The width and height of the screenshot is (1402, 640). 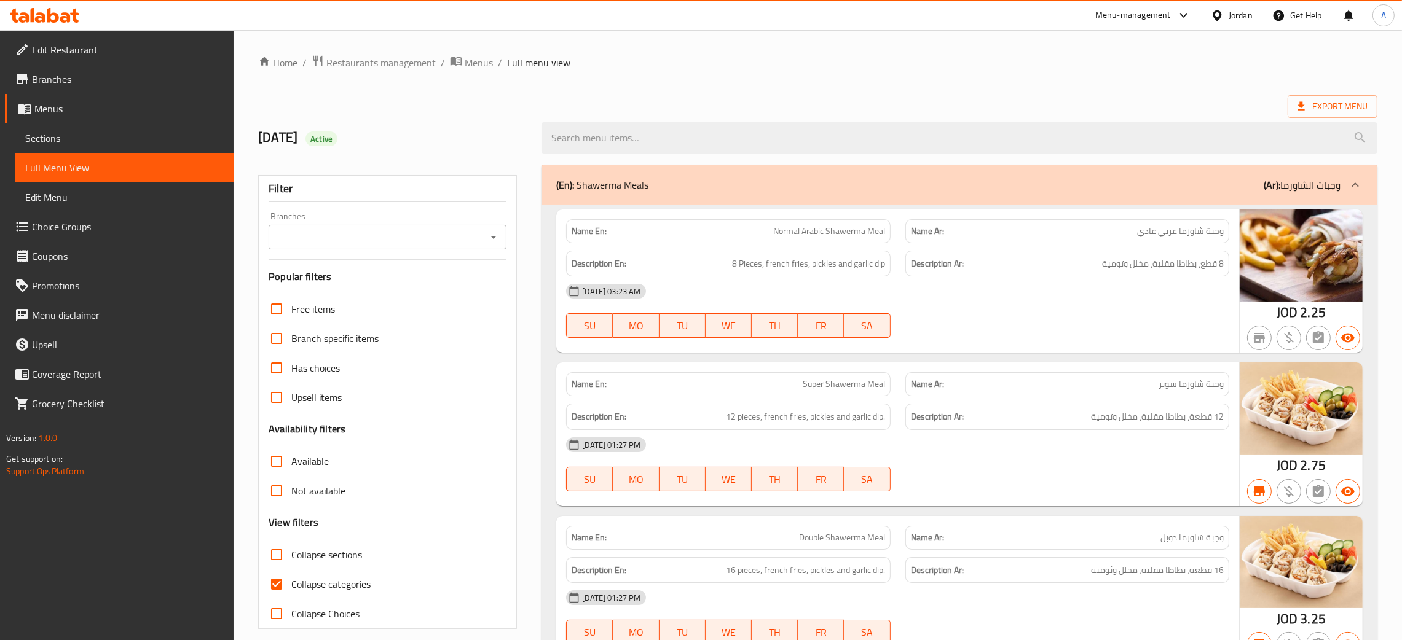 I want to click on button: WE, so click(x=728, y=479).